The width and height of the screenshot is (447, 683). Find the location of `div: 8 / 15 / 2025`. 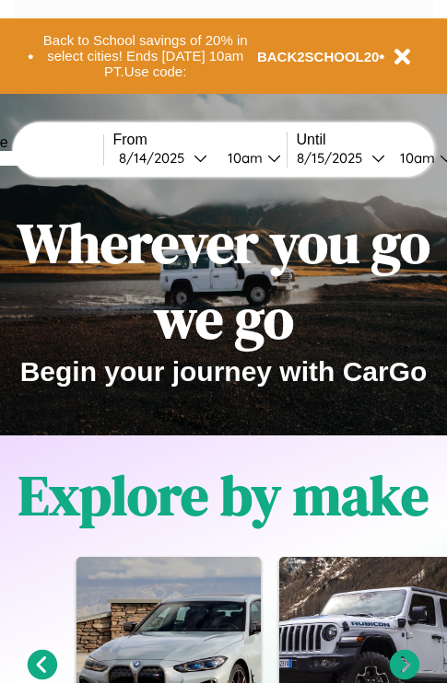

div: 8 / 15 / 2025 is located at coordinates (333, 157).